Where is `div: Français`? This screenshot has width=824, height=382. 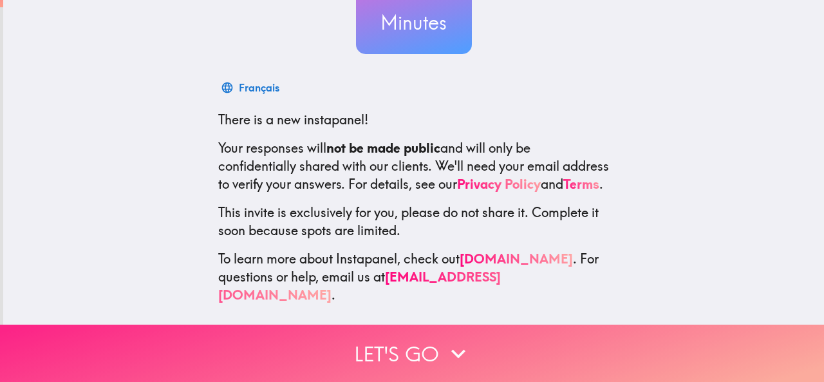
div: Français is located at coordinates (259, 88).